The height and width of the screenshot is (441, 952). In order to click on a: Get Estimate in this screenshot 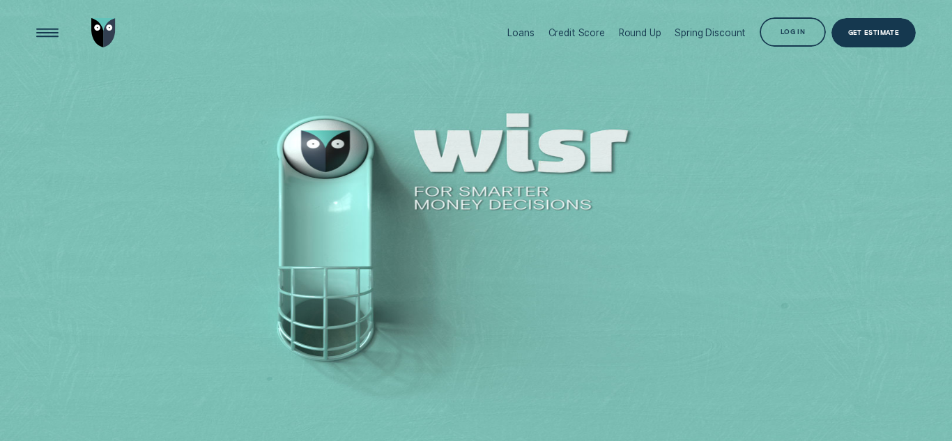, I will do `click(873, 33)`.